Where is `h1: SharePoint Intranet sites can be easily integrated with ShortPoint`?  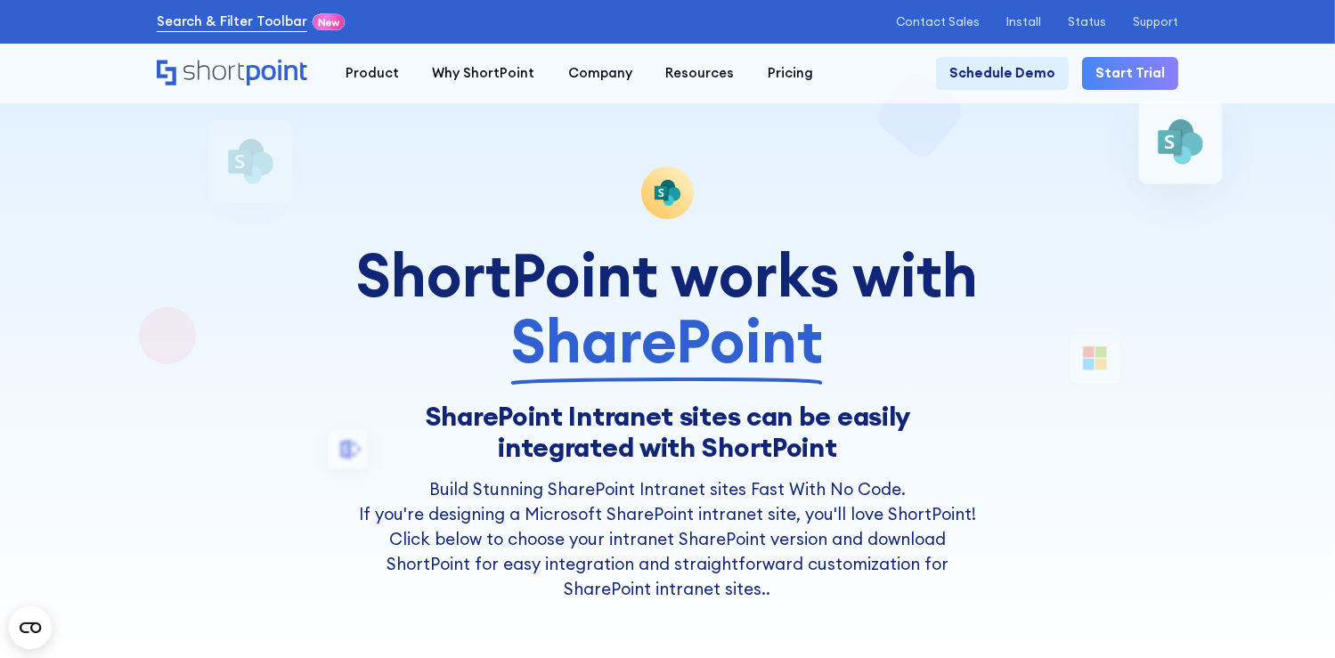
h1: SharePoint Intranet sites can be easily integrated with ShortPoint is located at coordinates (667, 432).